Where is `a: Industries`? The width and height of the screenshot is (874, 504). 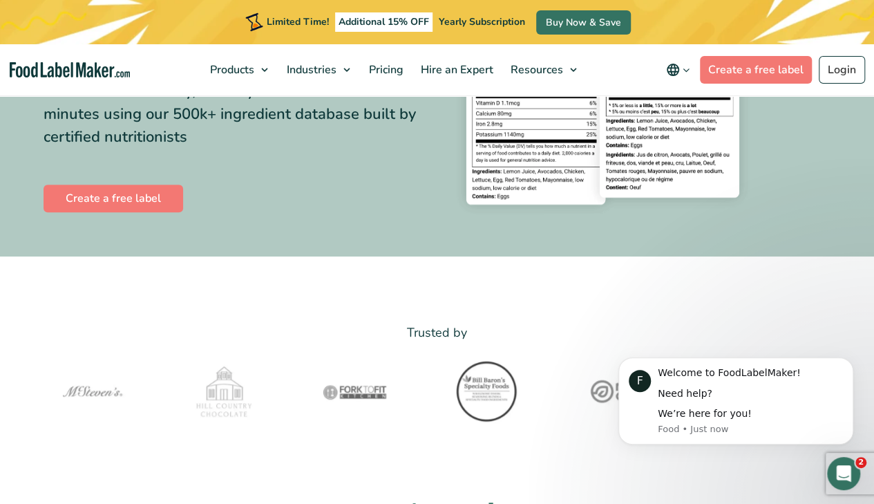 a: Industries is located at coordinates (318, 70).